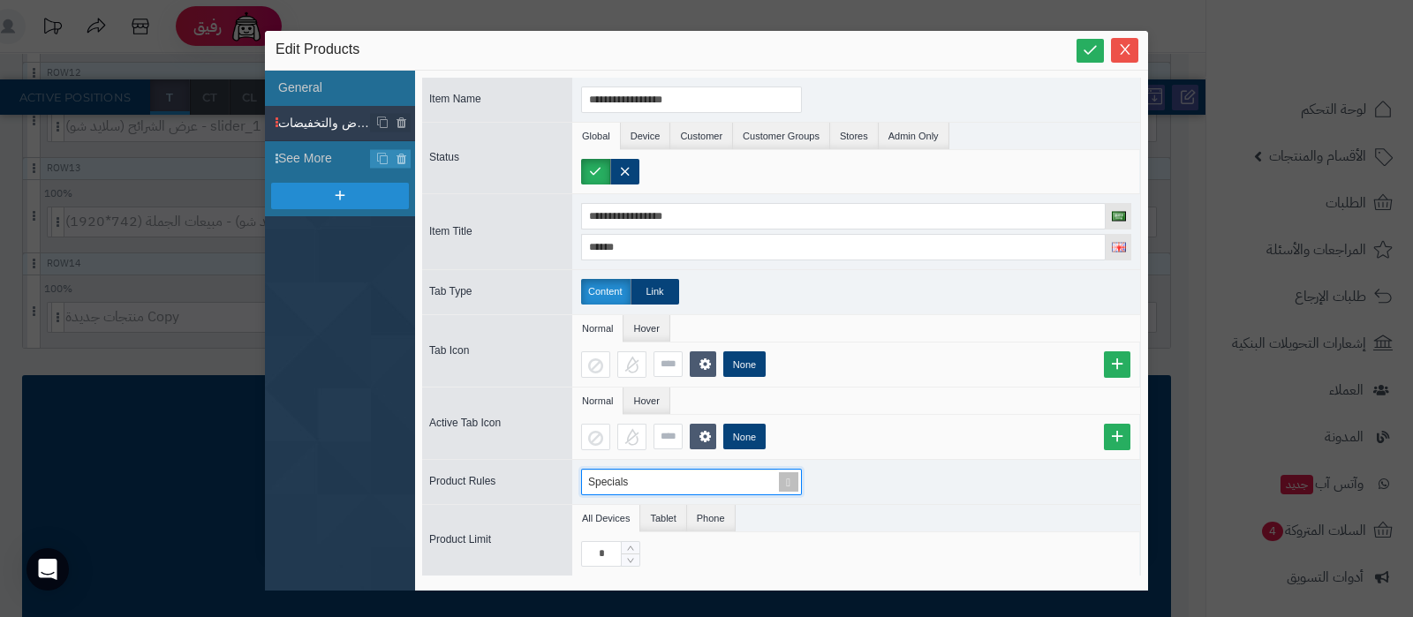  Describe the element at coordinates (317, 50) in the screenshot. I see `span: Edit Products` at that location.